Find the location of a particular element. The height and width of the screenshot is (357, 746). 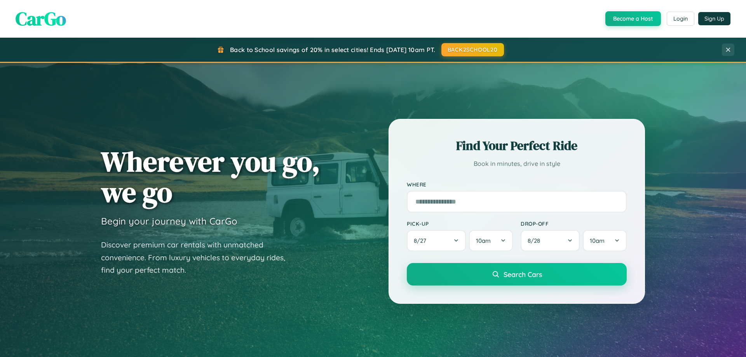

button: Search Cars is located at coordinates (517, 274).